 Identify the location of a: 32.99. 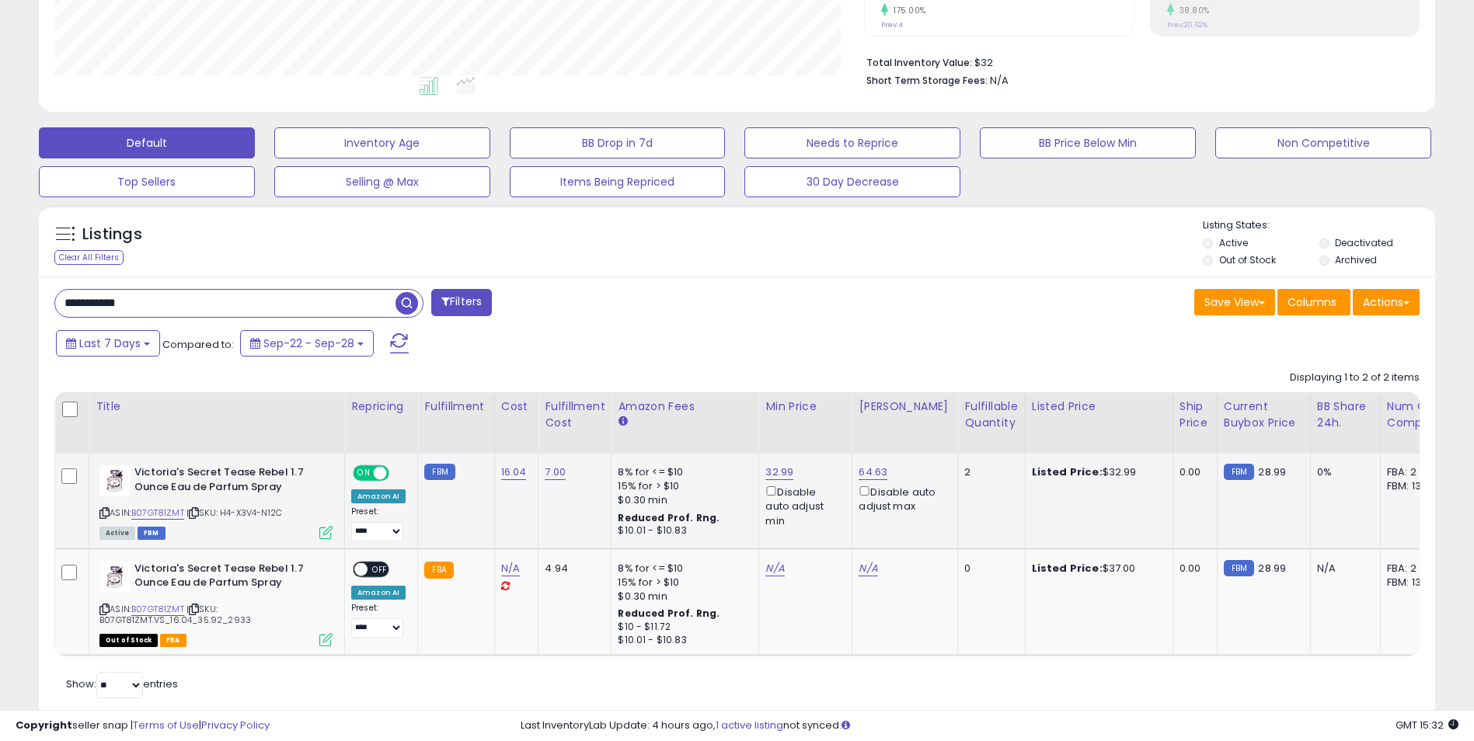
(780, 473).